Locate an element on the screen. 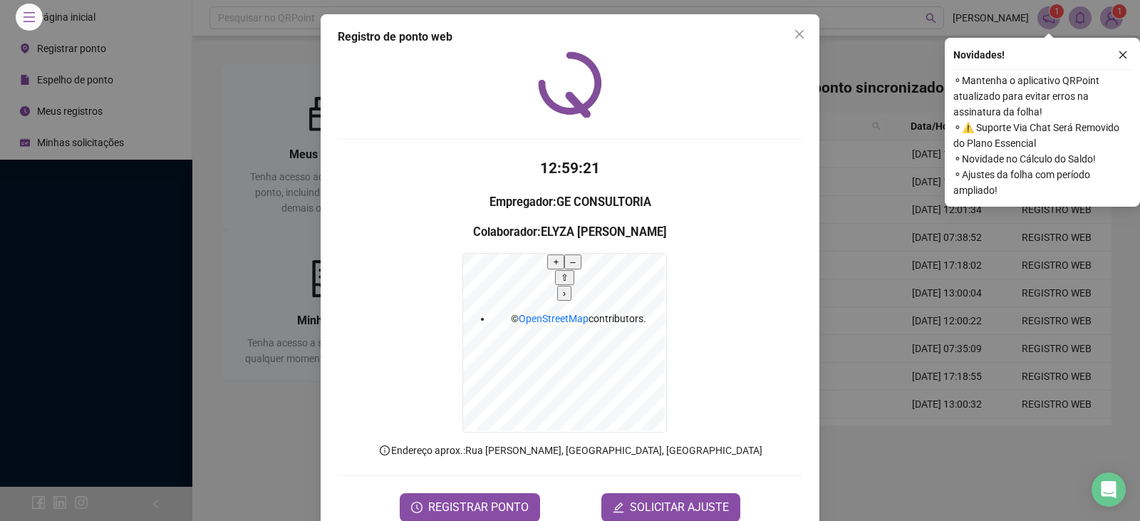 Image resolution: width=1140 pixels, height=521 pixels. strong: Empregador is located at coordinates (521, 202).